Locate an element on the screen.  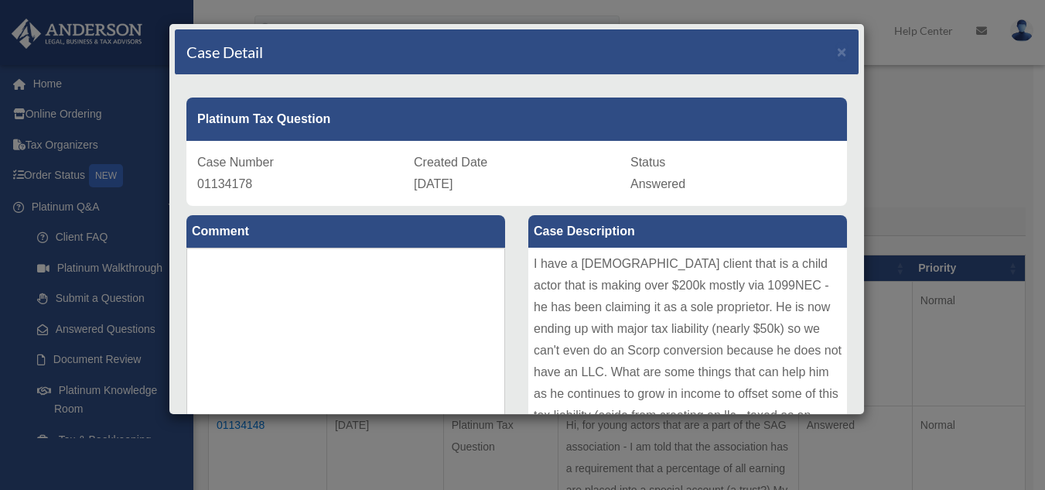
label: Case Description is located at coordinates (688, 231).